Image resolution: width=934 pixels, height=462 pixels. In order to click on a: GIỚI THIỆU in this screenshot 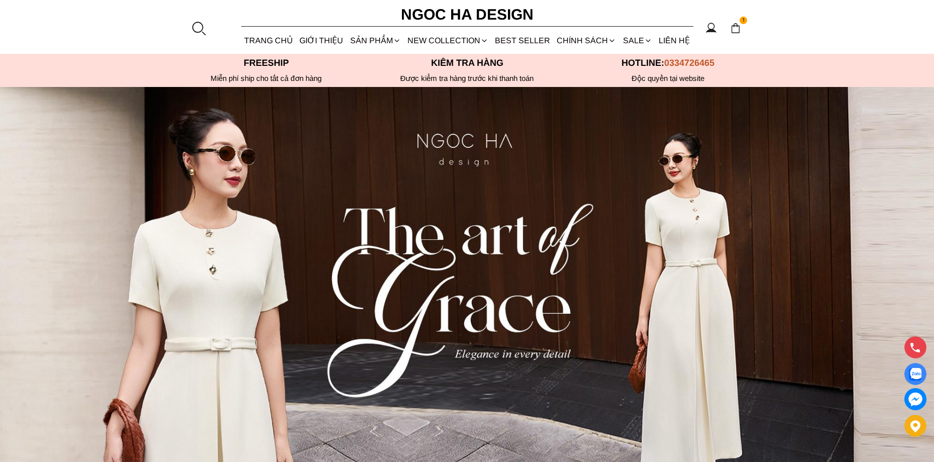, I will do `click(322, 40)`.